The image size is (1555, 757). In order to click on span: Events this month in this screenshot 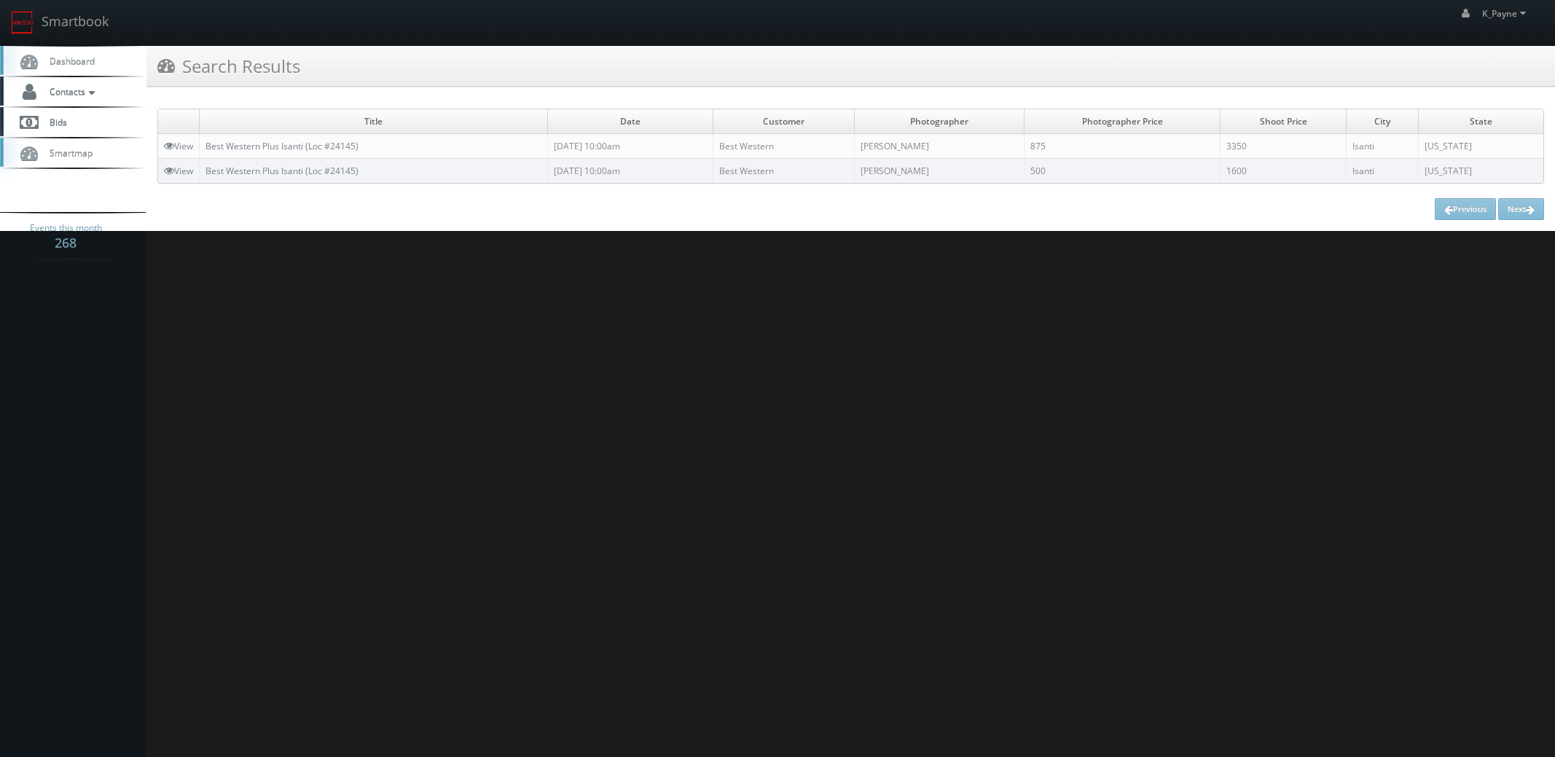, I will do `click(66, 228)`.